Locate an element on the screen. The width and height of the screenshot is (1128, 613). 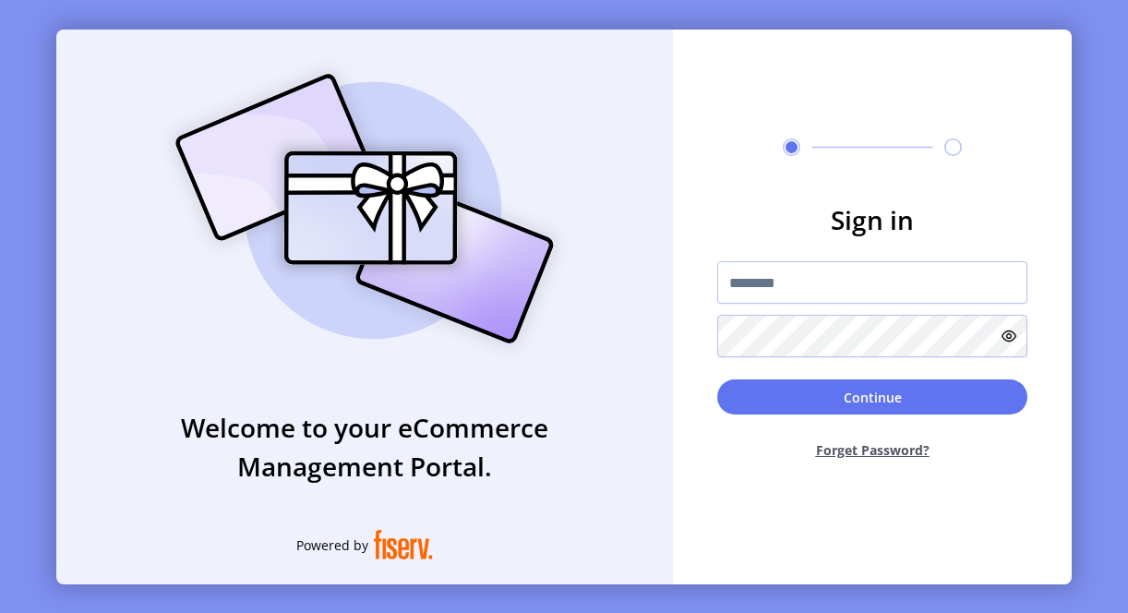
h3: Sign in is located at coordinates (873, 220).